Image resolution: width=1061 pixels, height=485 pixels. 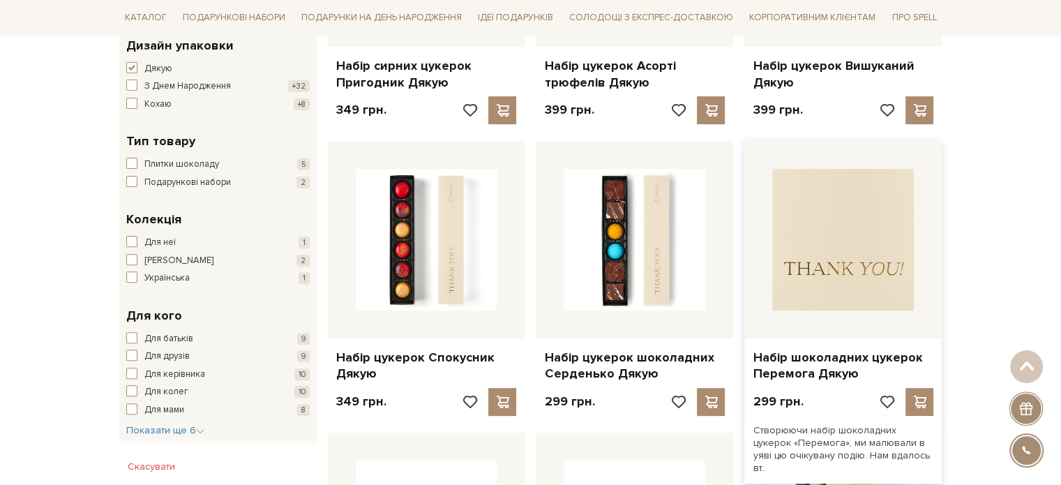 What do you see at coordinates (515, 17) in the screenshot?
I see `a: Ідеї подарунків` at bounding box center [515, 17].